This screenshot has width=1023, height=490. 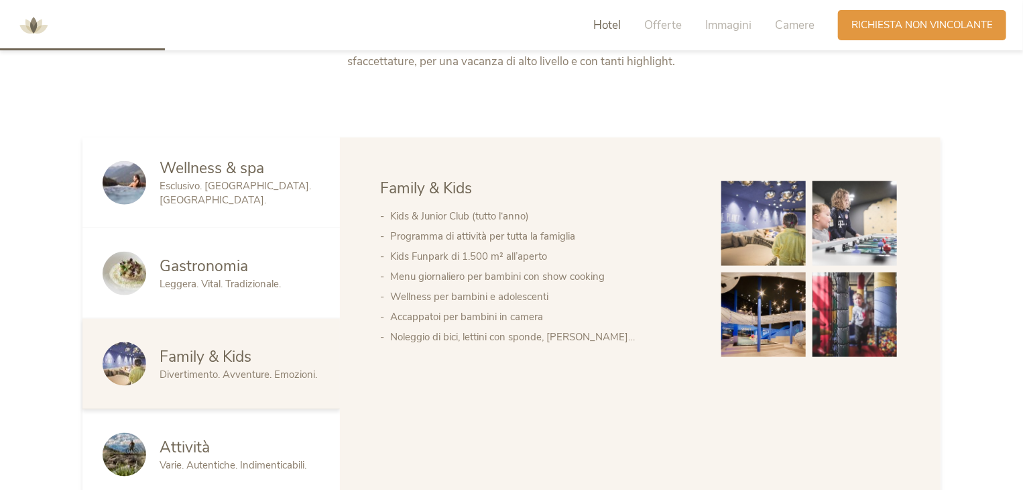 I want to click on span: Wellness & spa, so click(x=212, y=168).